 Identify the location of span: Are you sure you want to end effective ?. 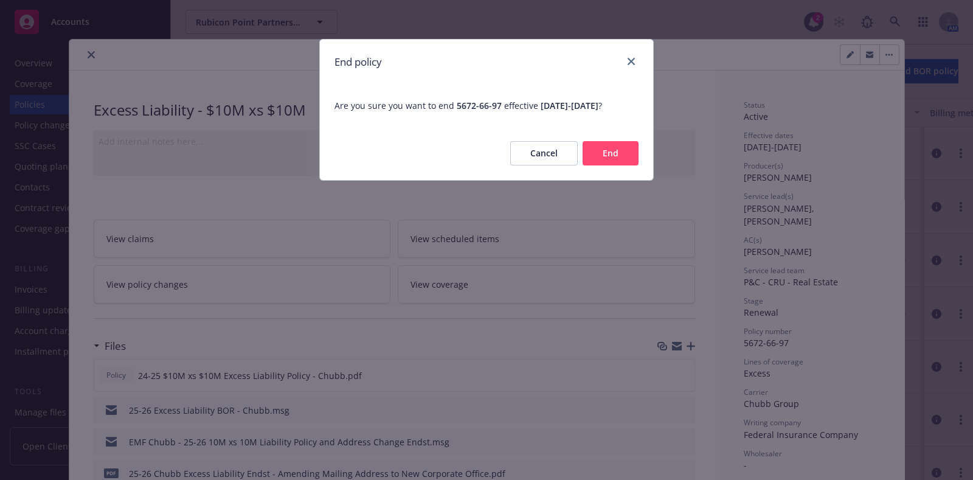
(486, 105).